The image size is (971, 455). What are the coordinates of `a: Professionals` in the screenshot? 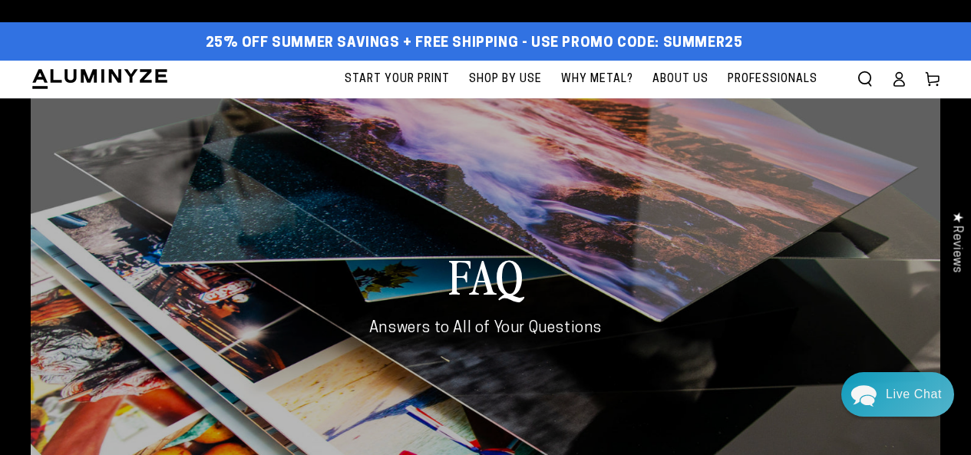 It's located at (772, 79).